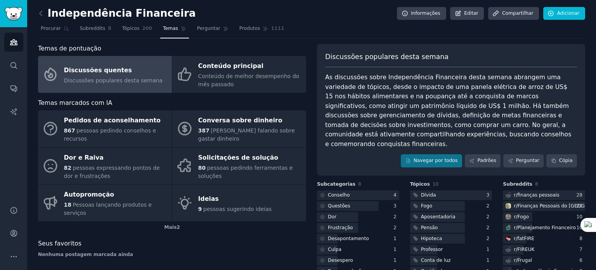 Image resolution: width=596 pixels, height=270 pixels. Describe the element at coordinates (358, 195) in the screenshot. I see `a: Conselho4` at that location.